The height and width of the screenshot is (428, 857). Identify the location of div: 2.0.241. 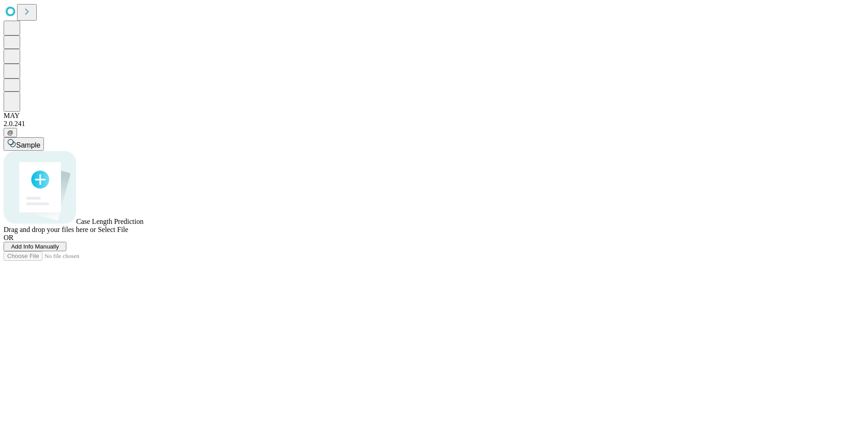
(429, 124).